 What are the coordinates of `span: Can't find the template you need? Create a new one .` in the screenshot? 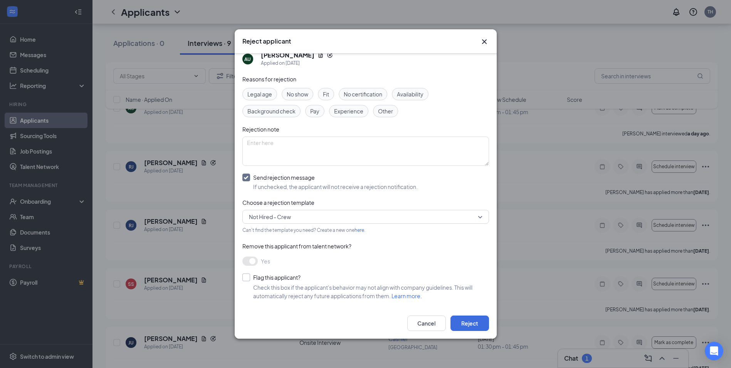 It's located at (304, 230).